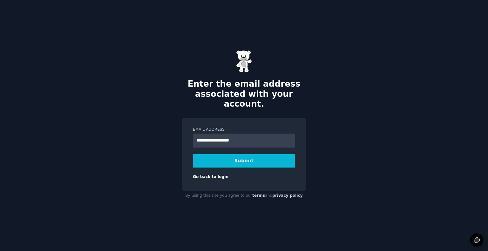  Describe the element at coordinates (258, 196) in the screenshot. I see `a: terms` at that location.